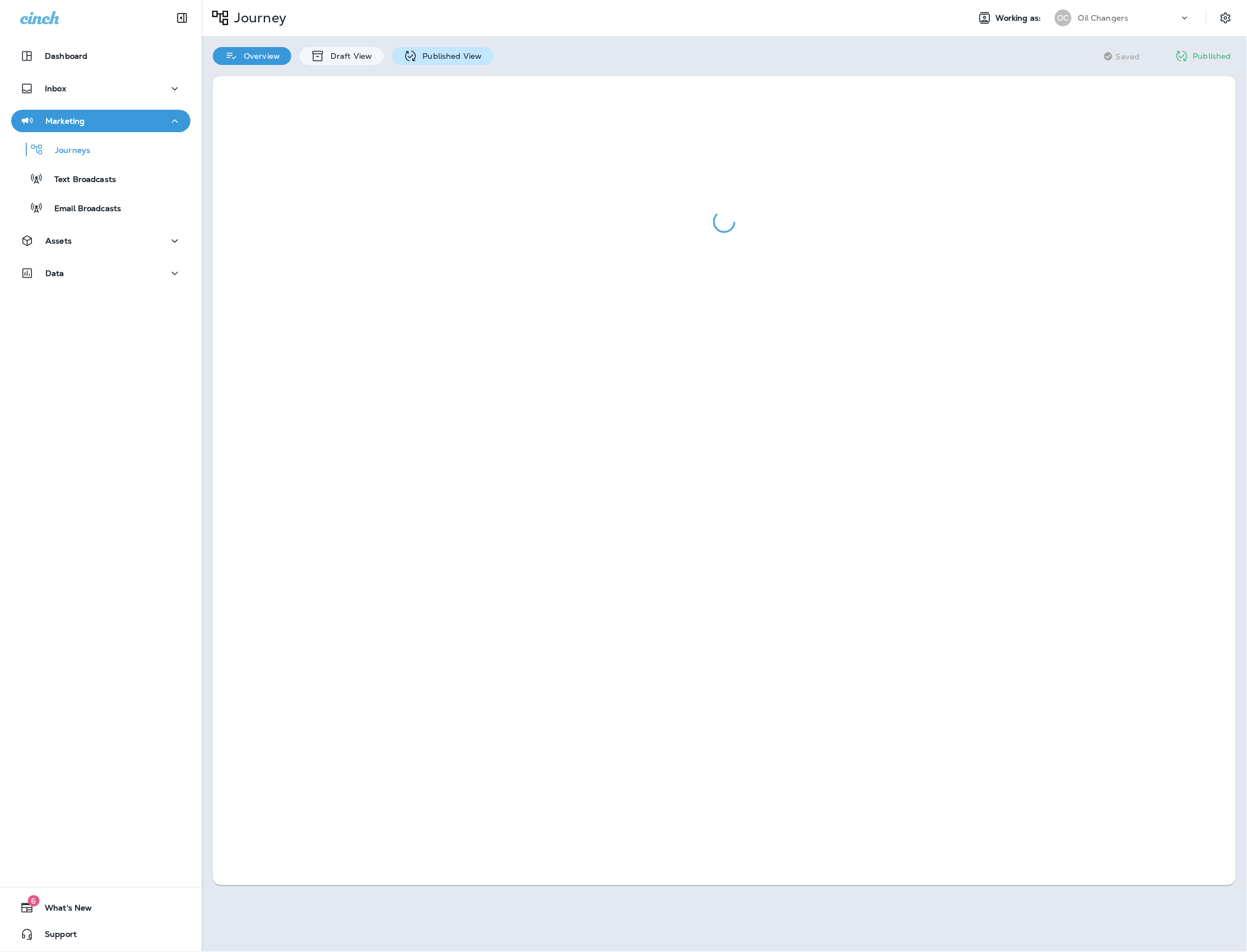 The height and width of the screenshot is (952, 1247). What do you see at coordinates (55, 88) in the screenshot?
I see `p: Inbox` at bounding box center [55, 88].